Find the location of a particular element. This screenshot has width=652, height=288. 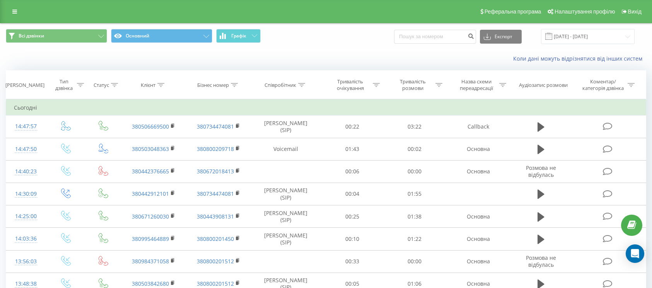

input: Пошук за номером is located at coordinates (435, 37).